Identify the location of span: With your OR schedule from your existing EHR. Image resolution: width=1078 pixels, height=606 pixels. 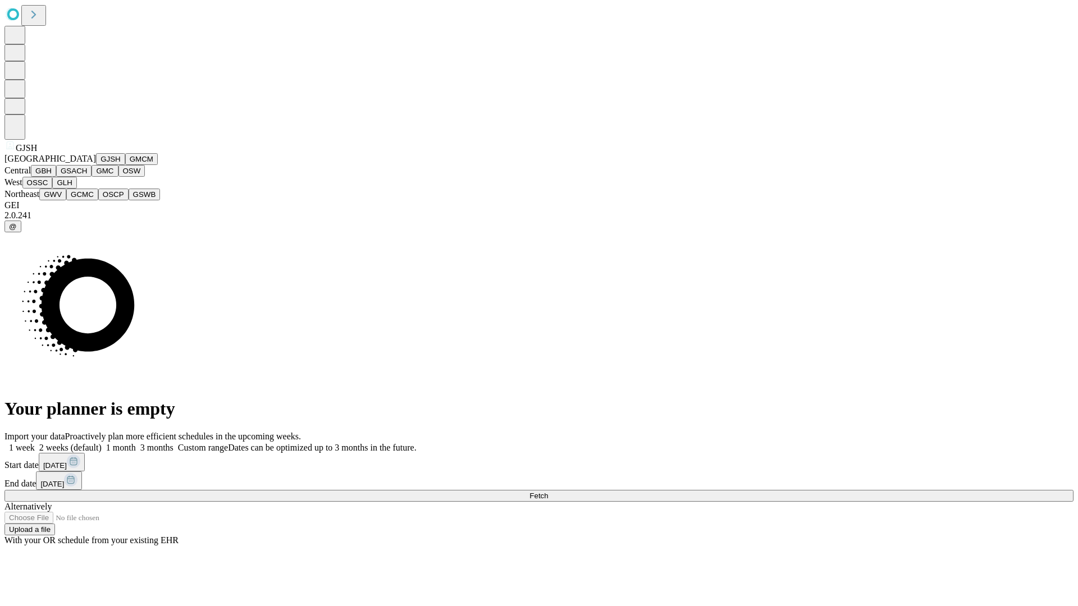
(92, 540).